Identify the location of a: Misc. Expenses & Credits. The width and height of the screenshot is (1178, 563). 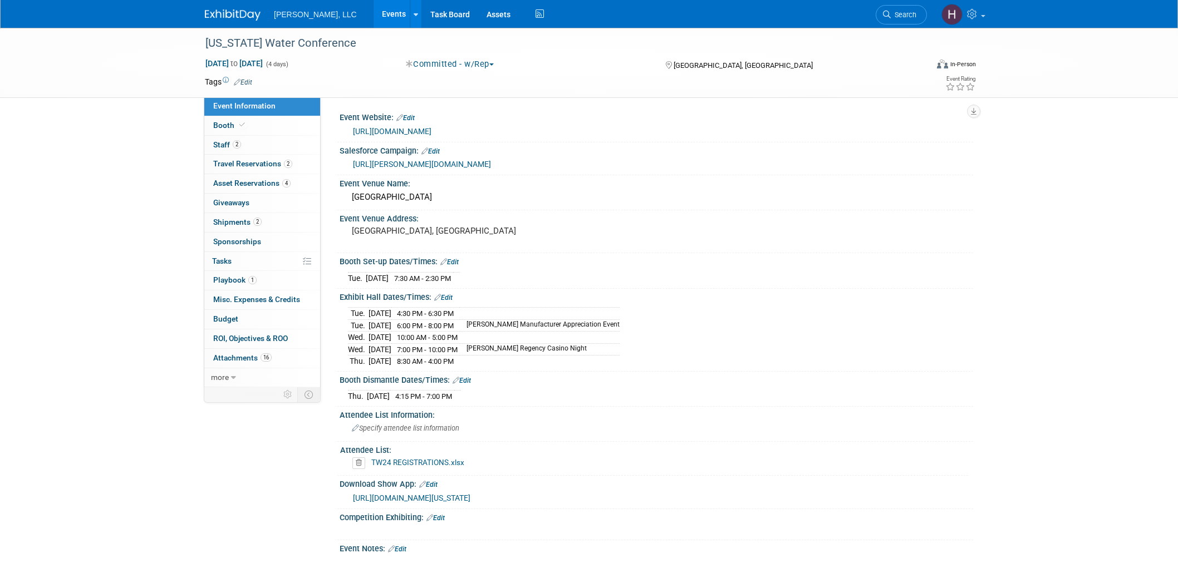
(262, 300).